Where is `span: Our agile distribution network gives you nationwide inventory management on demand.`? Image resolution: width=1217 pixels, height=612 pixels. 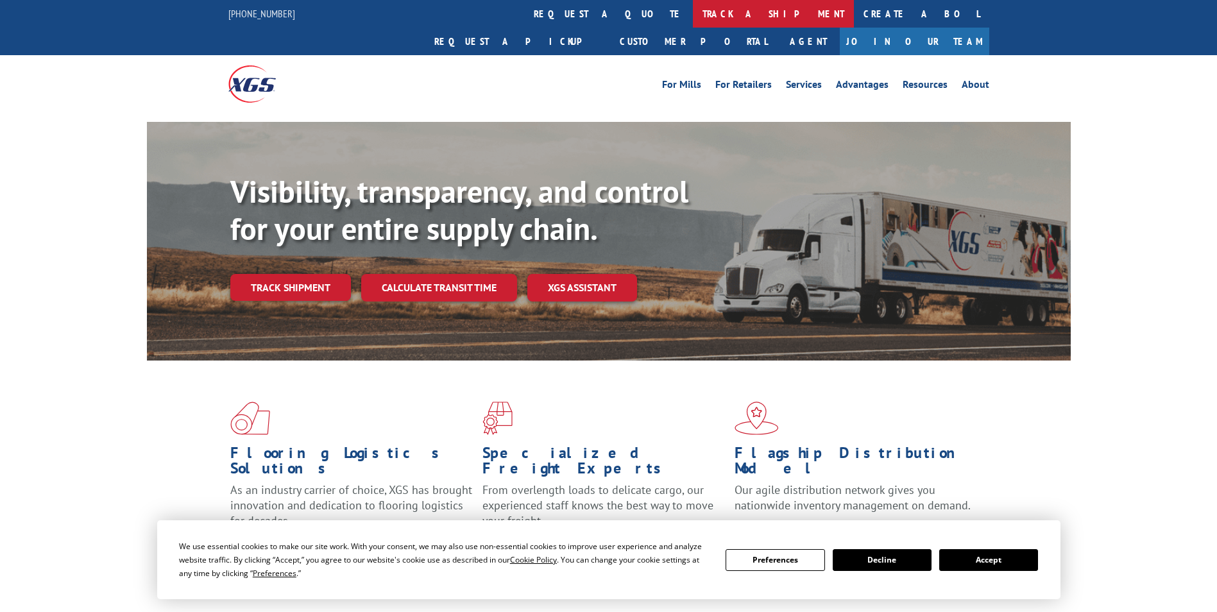
span: Our agile distribution network gives you nationwide inventory management on demand. is located at coordinates (852, 497).